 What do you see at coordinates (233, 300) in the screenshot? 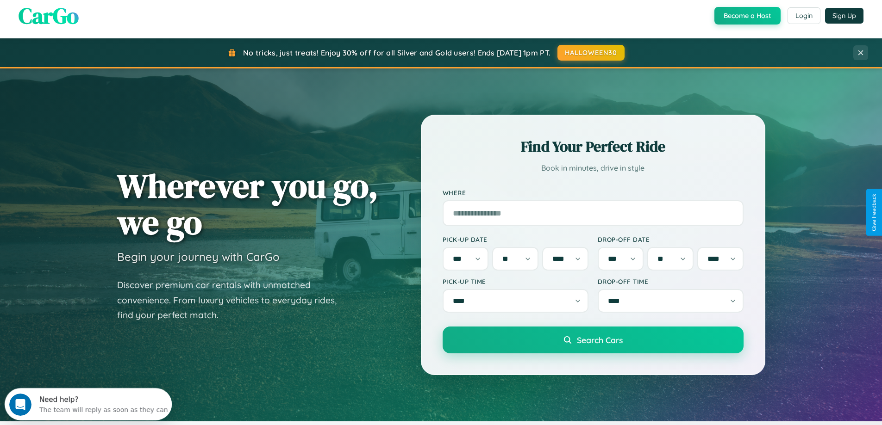
I see `p: Discover premium car rentals with unmatched convenience. From luxury vehicles to everyday rides, ...` at bounding box center [233, 300].